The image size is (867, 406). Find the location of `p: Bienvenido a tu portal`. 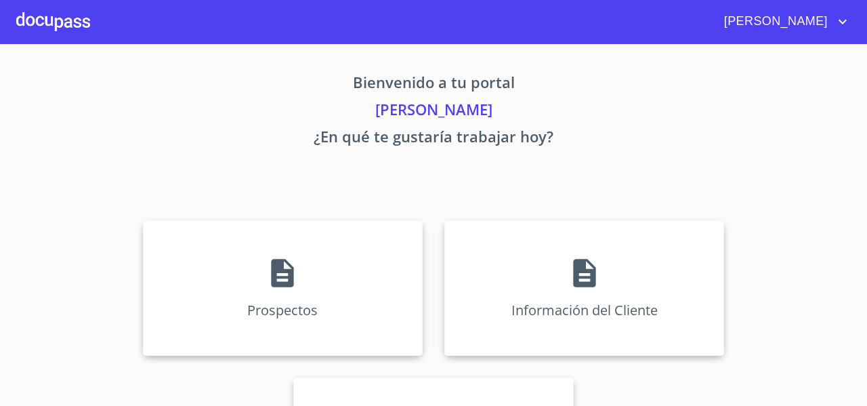

p: Bienvenido a tu portal is located at coordinates (434, 85).